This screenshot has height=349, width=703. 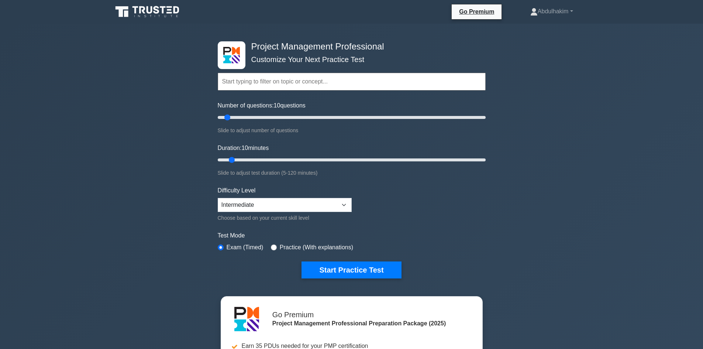 I want to click on label: Test Mode, so click(x=352, y=236).